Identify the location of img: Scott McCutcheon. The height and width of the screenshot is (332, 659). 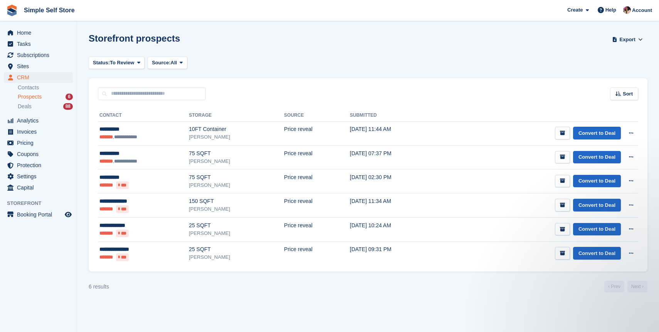
(627, 10).